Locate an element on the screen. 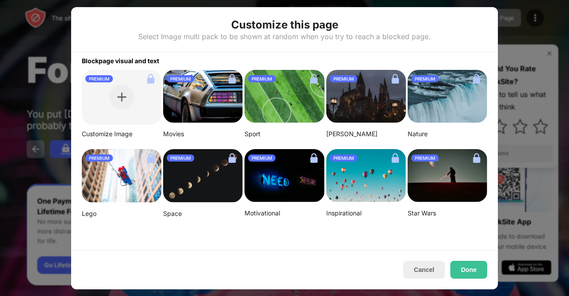 The width and height of the screenshot is (569, 296). img: image-22-small.png is located at coordinates (447, 176).